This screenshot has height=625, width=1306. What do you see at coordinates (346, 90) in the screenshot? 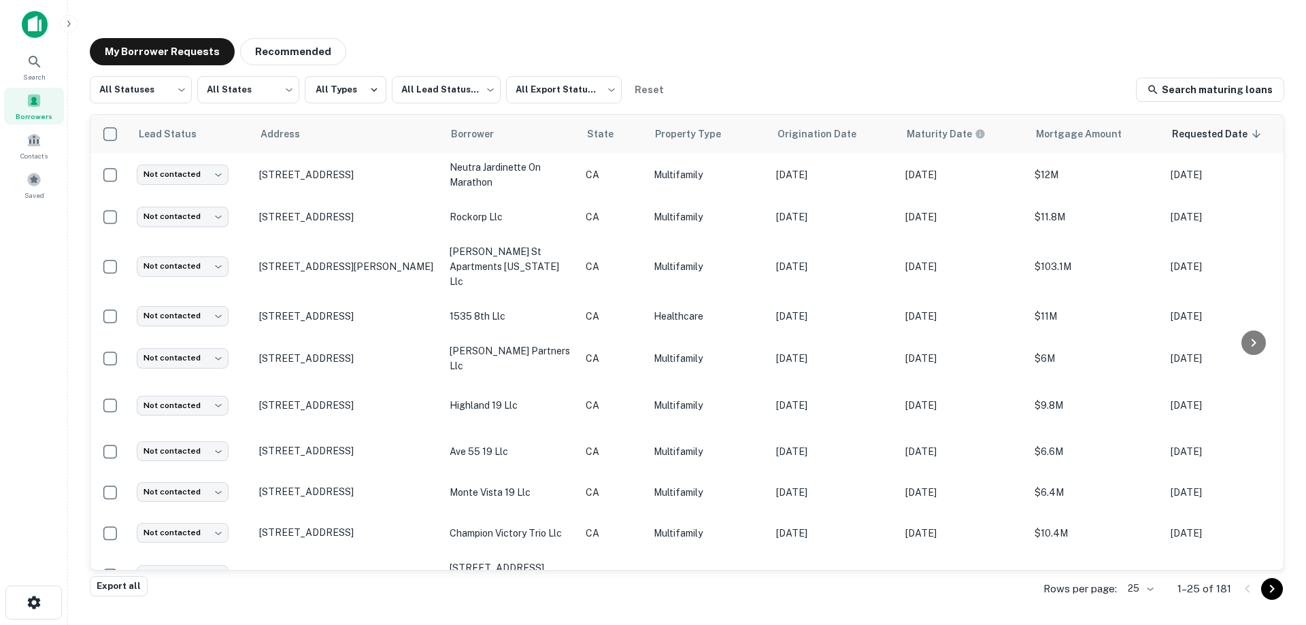
I see `button: All Types` at bounding box center [346, 90].